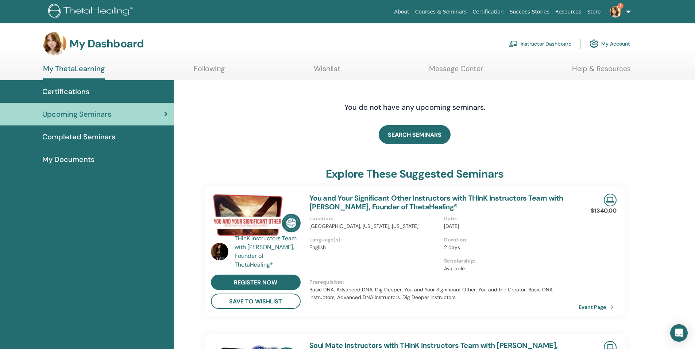  What do you see at coordinates (541, 44) in the screenshot?
I see `a: Instructor Dashboard` at bounding box center [541, 44].